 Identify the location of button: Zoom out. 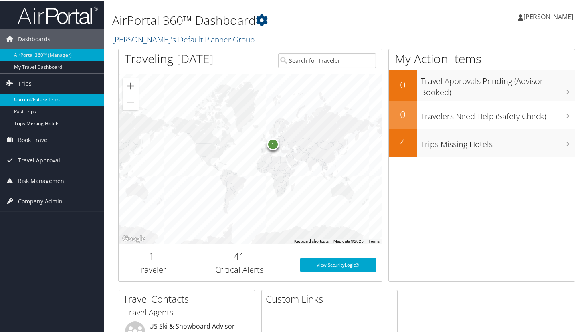
(131, 102).